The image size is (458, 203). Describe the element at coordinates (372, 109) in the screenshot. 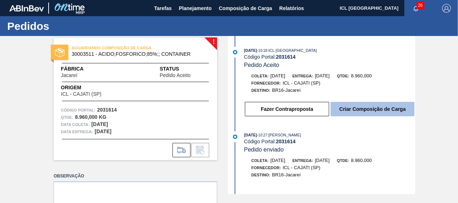

I see `button: Criar Composição de Carga` at that location.